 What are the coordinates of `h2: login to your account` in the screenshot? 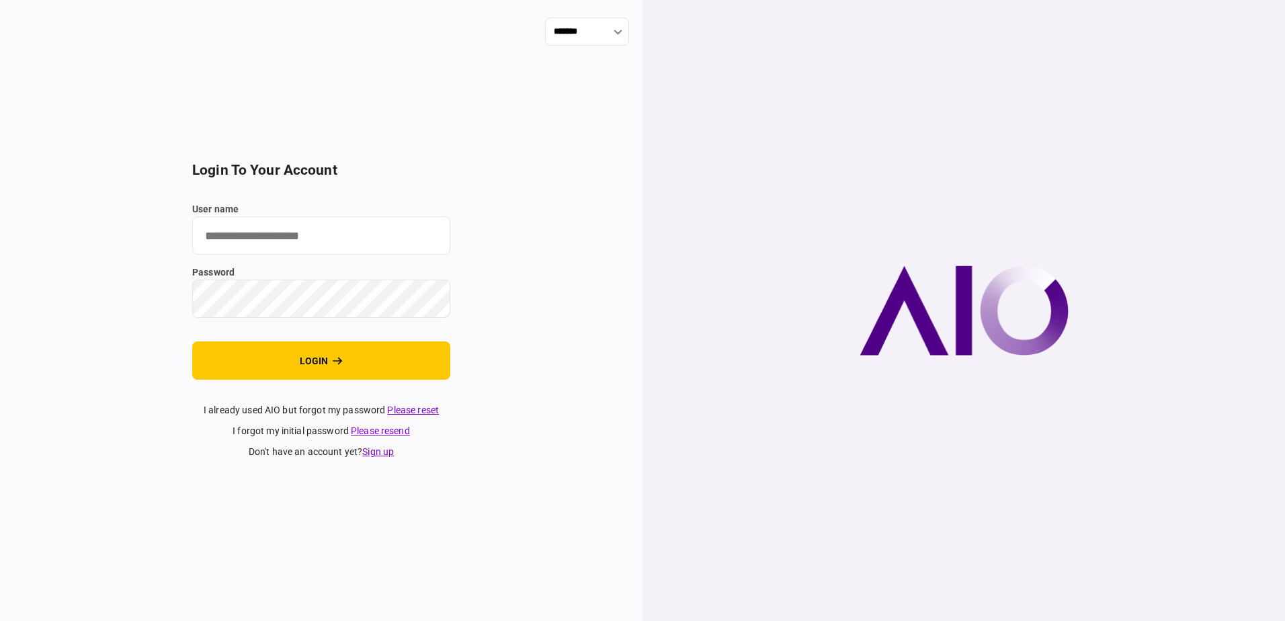 It's located at (321, 170).